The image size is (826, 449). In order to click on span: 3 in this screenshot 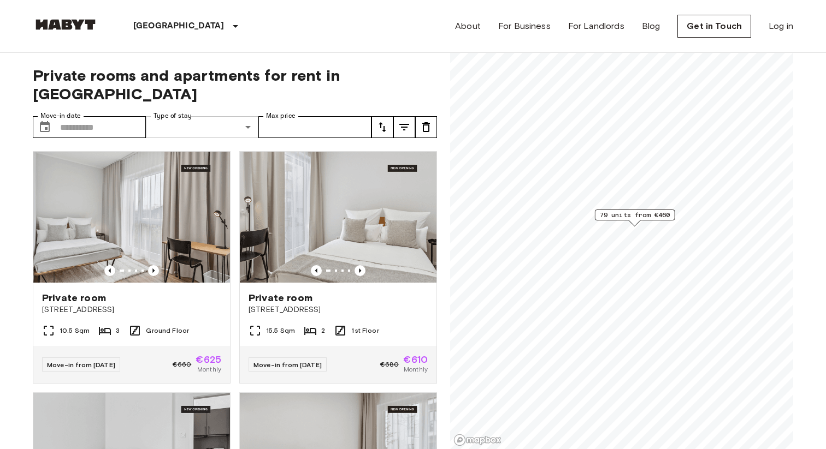, I will do `click(117, 331)`.